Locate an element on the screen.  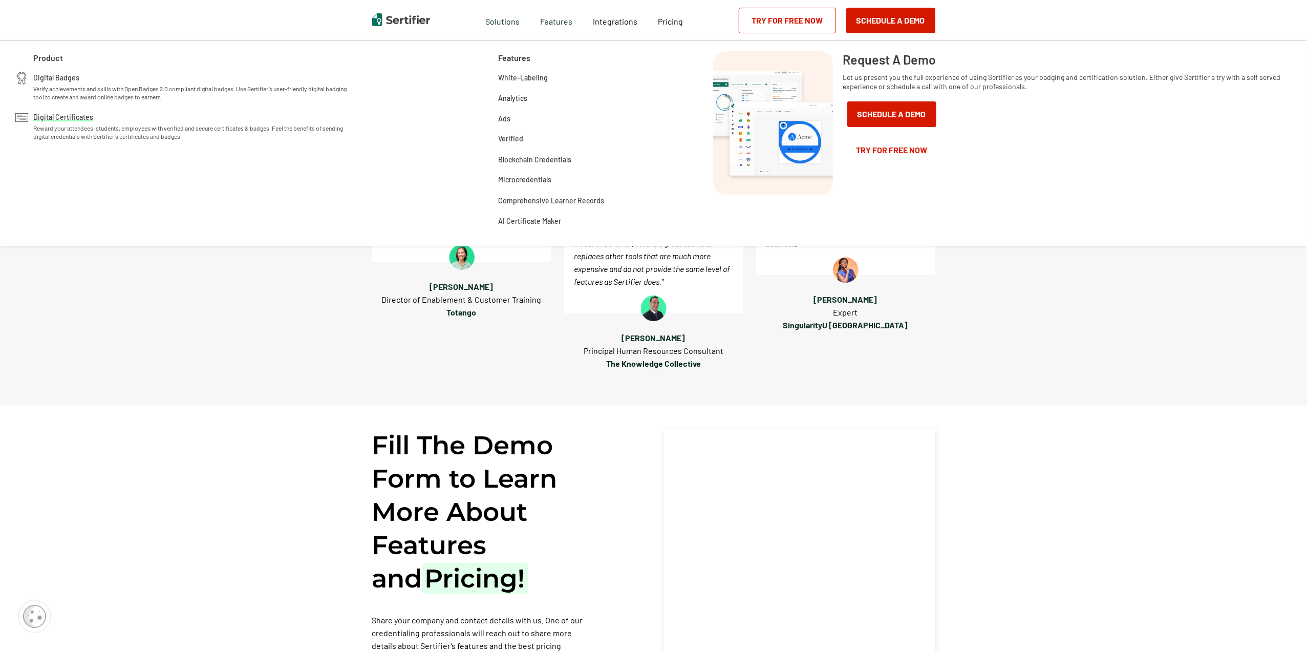
img: Request A Demo is located at coordinates (773, 123).